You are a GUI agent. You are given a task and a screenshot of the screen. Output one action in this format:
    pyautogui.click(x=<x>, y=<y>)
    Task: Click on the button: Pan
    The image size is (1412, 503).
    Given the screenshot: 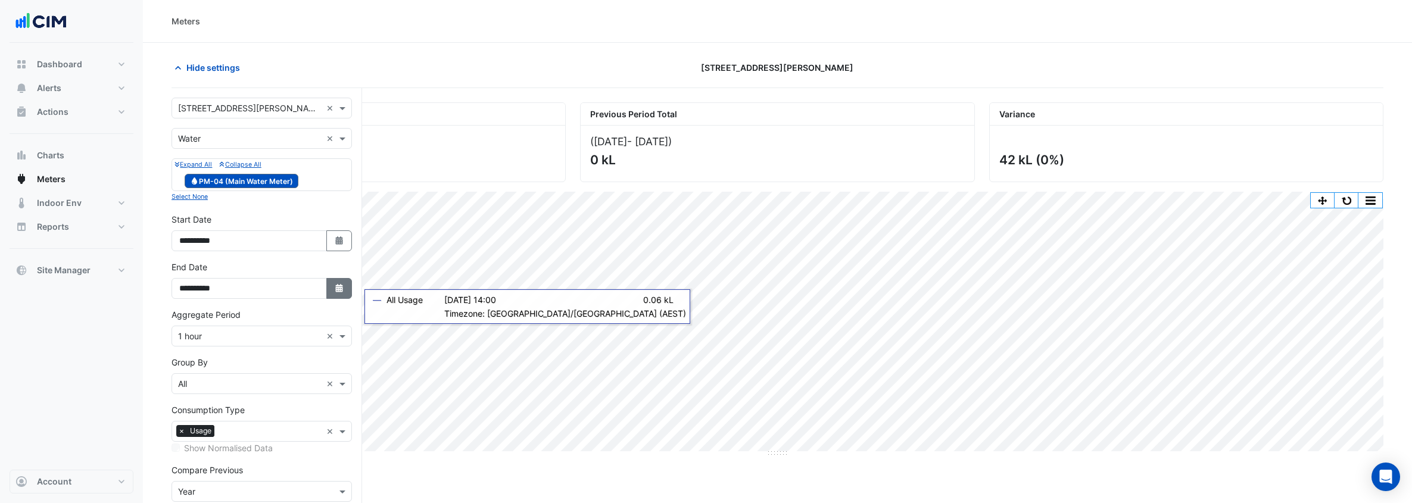 What is the action you would take?
    pyautogui.click(x=1323, y=200)
    